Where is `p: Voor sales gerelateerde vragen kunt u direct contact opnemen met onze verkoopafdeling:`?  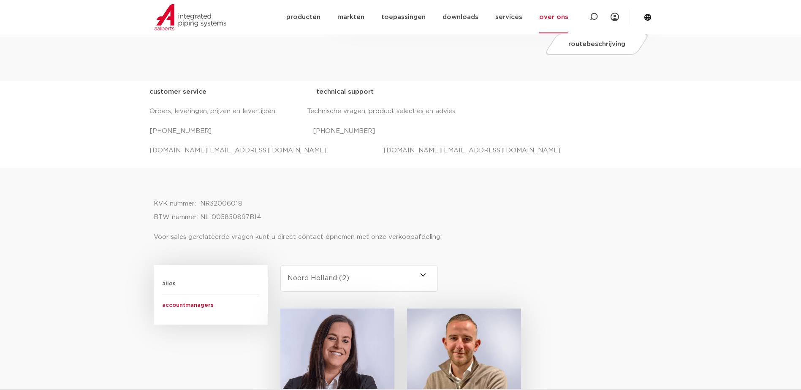
p: Voor sales gerelateerde vragen kunt u direct contact opnemen met onze verkoopafdeling: is located at coordinates (401, 237).